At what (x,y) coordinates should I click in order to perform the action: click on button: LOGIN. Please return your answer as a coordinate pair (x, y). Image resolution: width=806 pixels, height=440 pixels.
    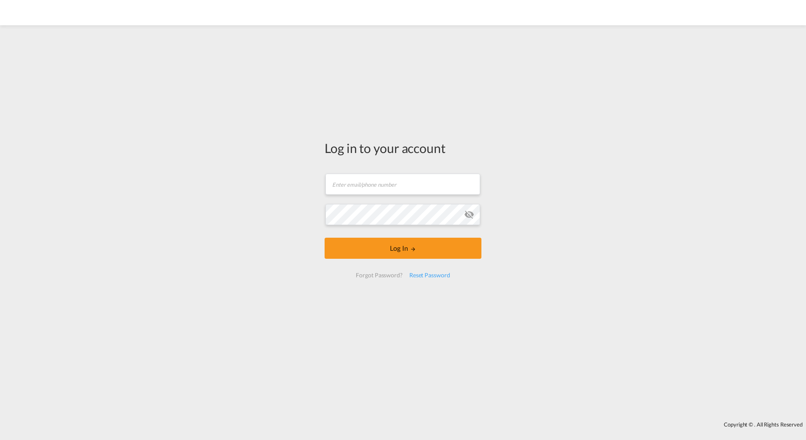
    Looking at the image, I should click on (403, 248).